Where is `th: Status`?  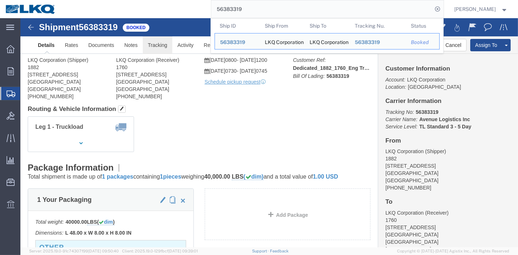
th: Status is located at coordinates (422, 26).